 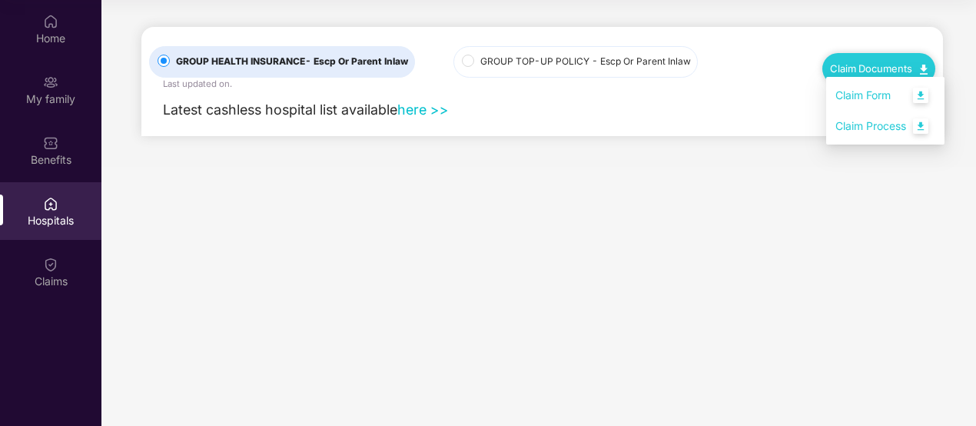 What do you see at coordinates (51, 22) in the screenshot?
I see `img: svg+xml;base64,PHN2ZyBpZD0iSG9tZSIgeG1sbnM9Imh0dHA6Ly93d3cudzMub3JnLzIwMDAvc3ZnIiB3aWR0aD0iMjAiIG...` at bounding box center [51, 22].